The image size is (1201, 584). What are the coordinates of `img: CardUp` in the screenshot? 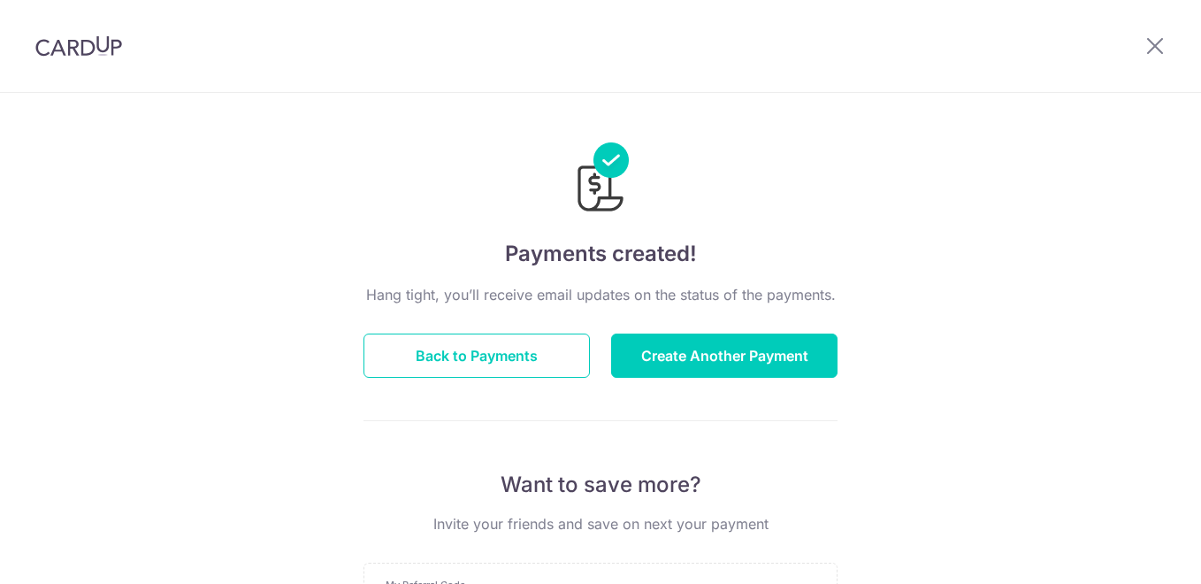 It's located at (79, 46).